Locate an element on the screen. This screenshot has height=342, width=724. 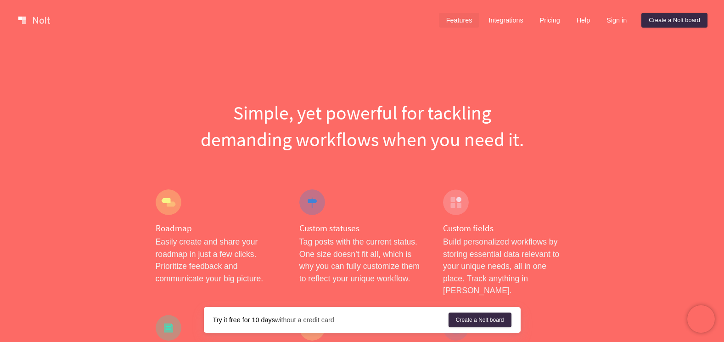
div: without a credit card is located at coordinates (331, 320).